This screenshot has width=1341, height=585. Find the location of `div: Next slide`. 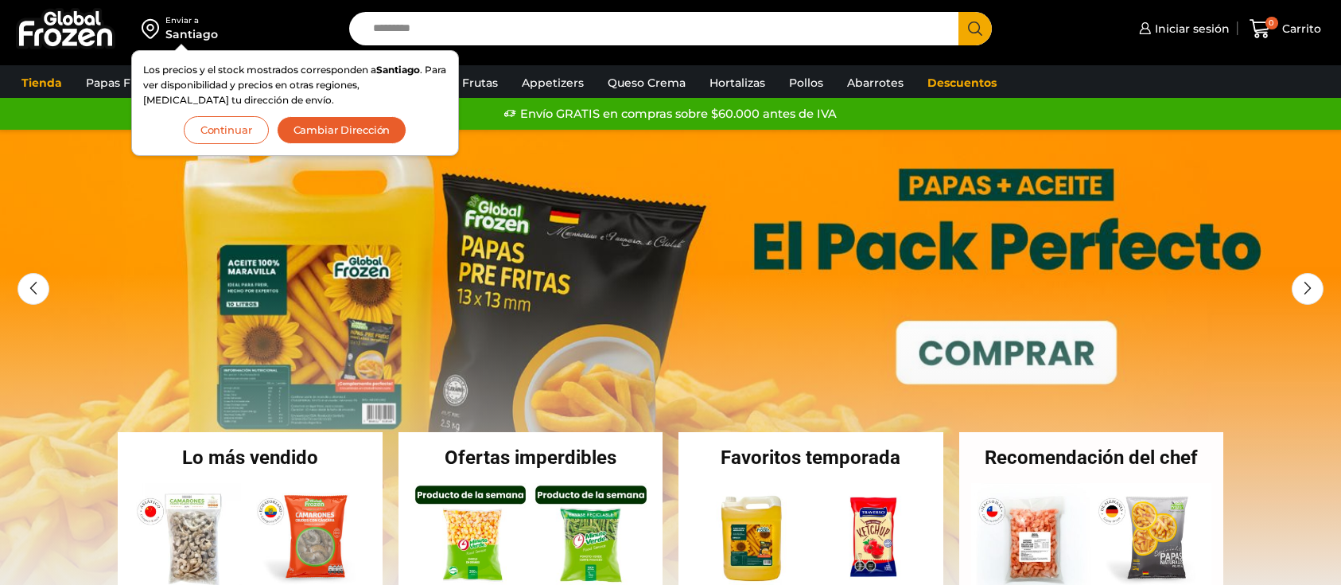

div: Next slide is located at coordinates (1308, 289).